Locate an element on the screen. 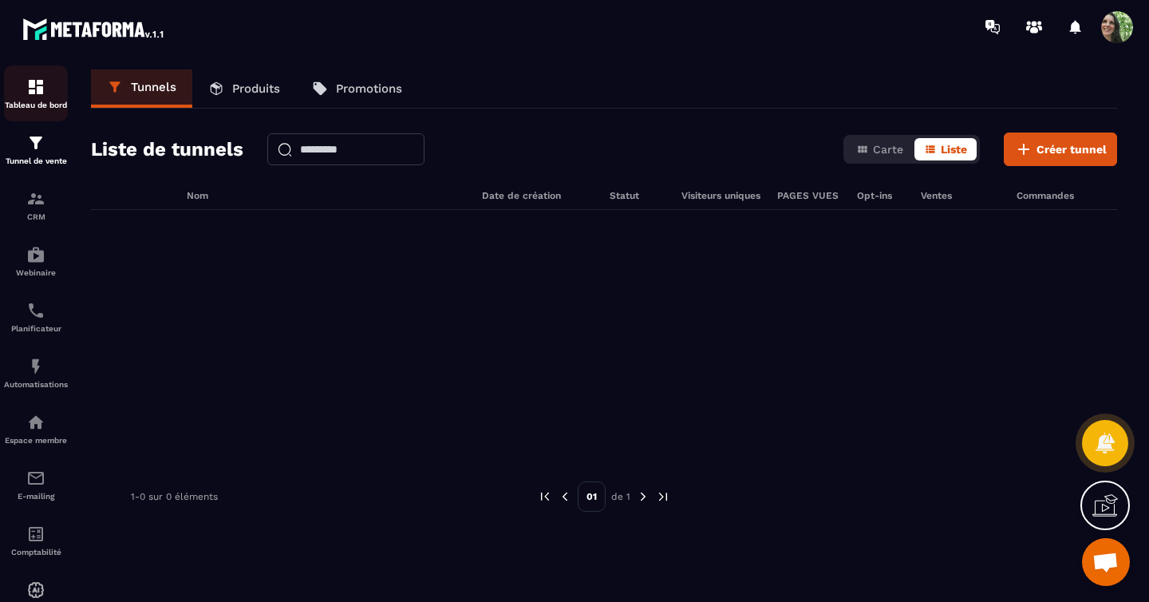 This screenshot has width=1149, height=602. p: Tunnels is located at coordinates (153, 87).